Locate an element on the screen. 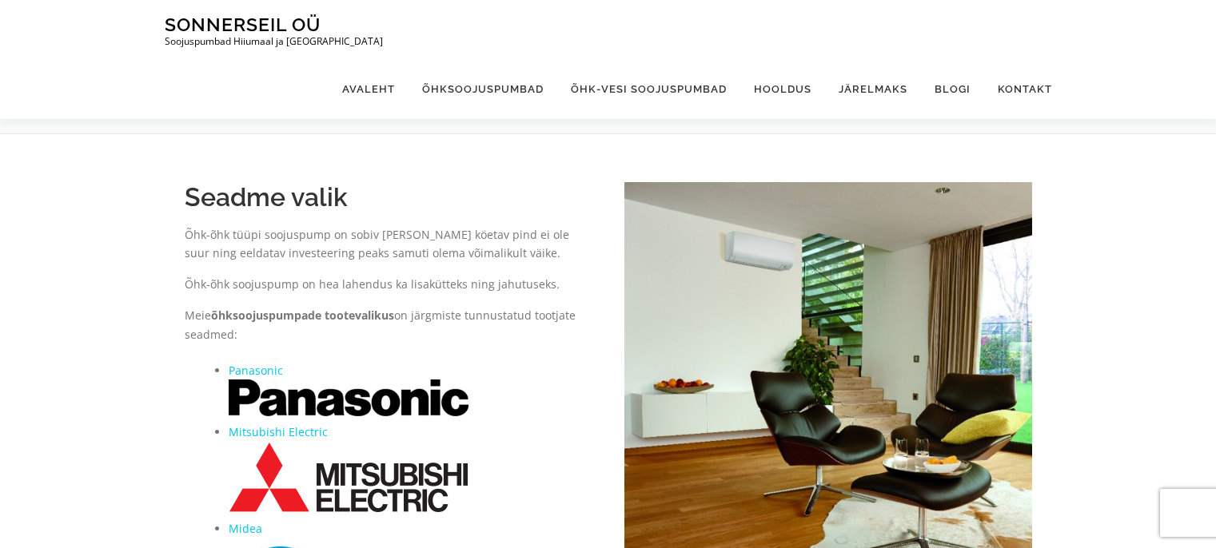 The height and width of the screenshot is (548, 1216). a: Hooldus is located at coordinates (783, 89).